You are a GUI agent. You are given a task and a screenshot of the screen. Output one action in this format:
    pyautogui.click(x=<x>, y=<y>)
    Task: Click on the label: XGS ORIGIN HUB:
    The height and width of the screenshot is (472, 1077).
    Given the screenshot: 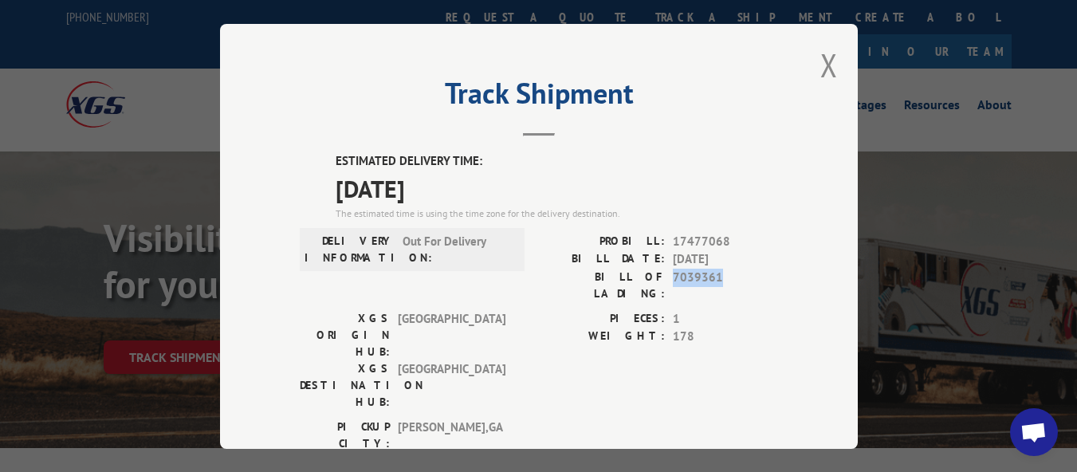 What is the action you would take?
    pyautogui.click(x=345, y=334)
    